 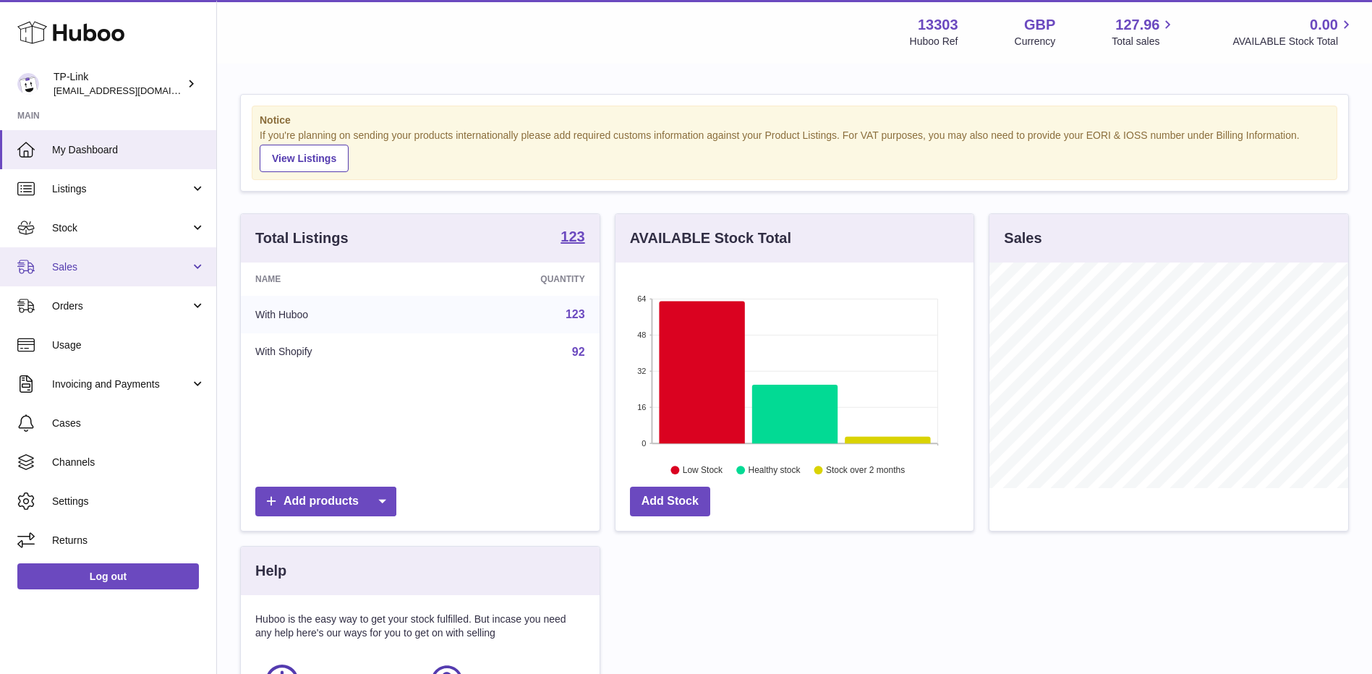 I want to click on div: TP-Link, so click(x=119, y=84).